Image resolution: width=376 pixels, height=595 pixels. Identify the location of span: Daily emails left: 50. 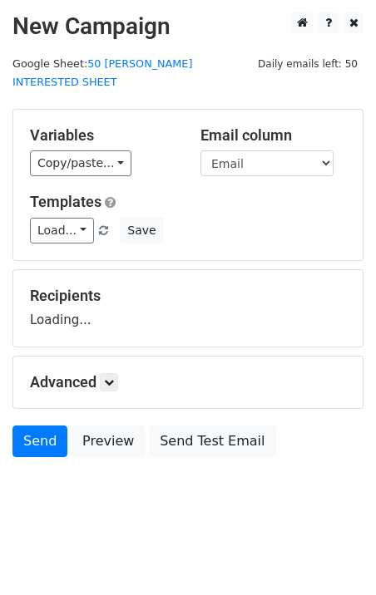
(308, 64).